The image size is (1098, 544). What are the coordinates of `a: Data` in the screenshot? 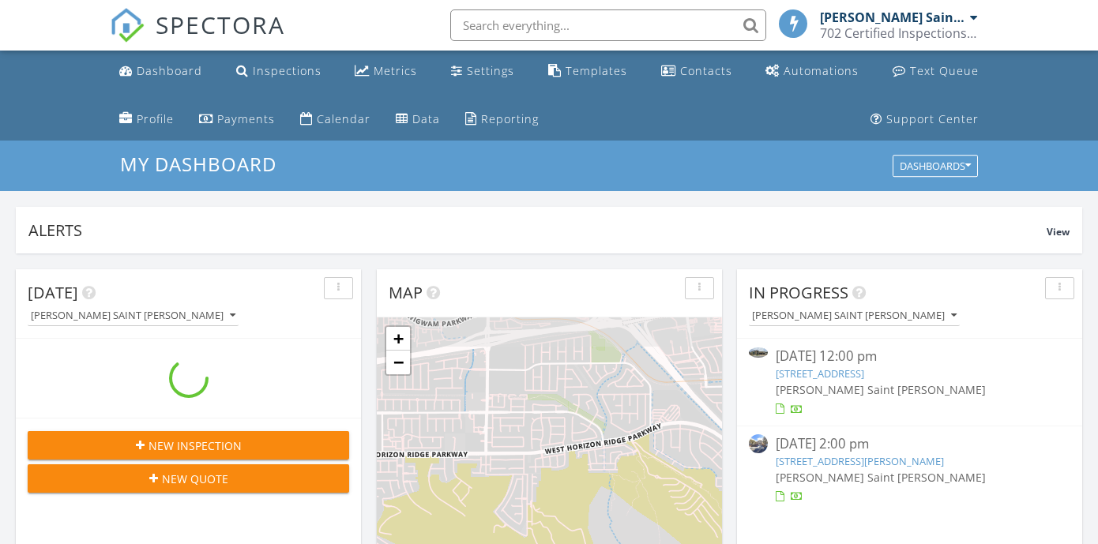 It's located at (418, 119).